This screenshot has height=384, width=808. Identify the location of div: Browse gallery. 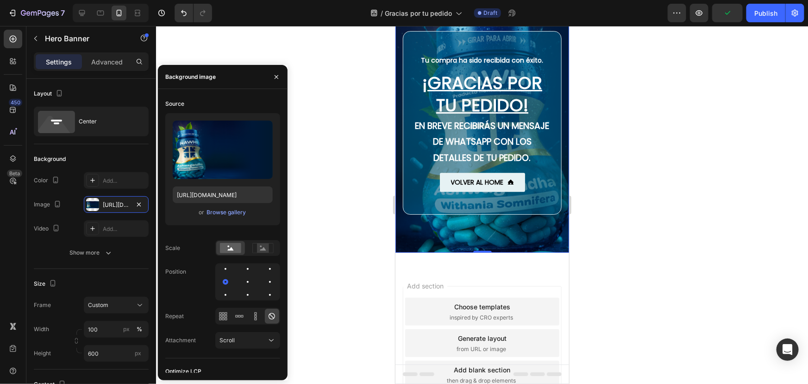
(226, 212).